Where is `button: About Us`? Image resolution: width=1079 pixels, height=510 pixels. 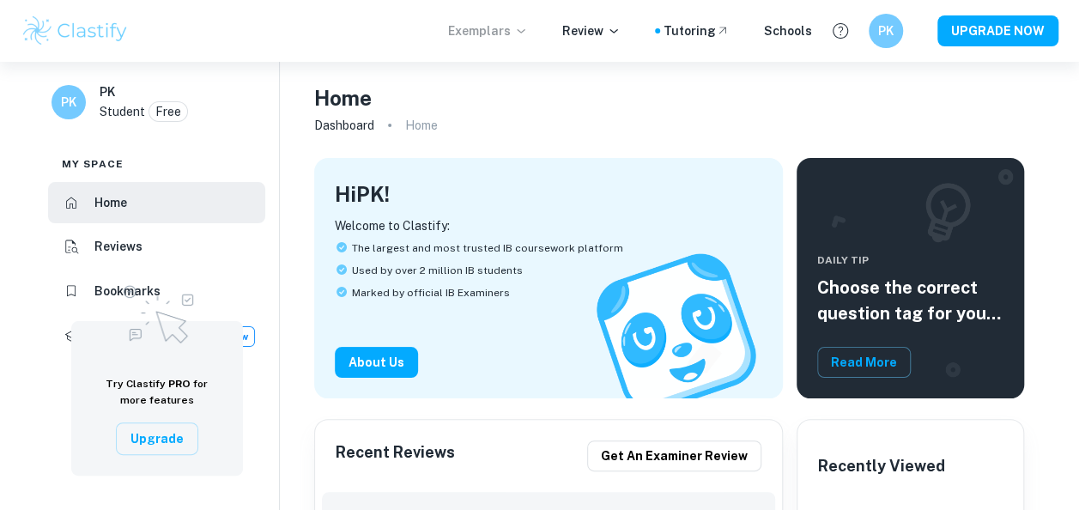 button: About Us is located at coordinates (376, 362).